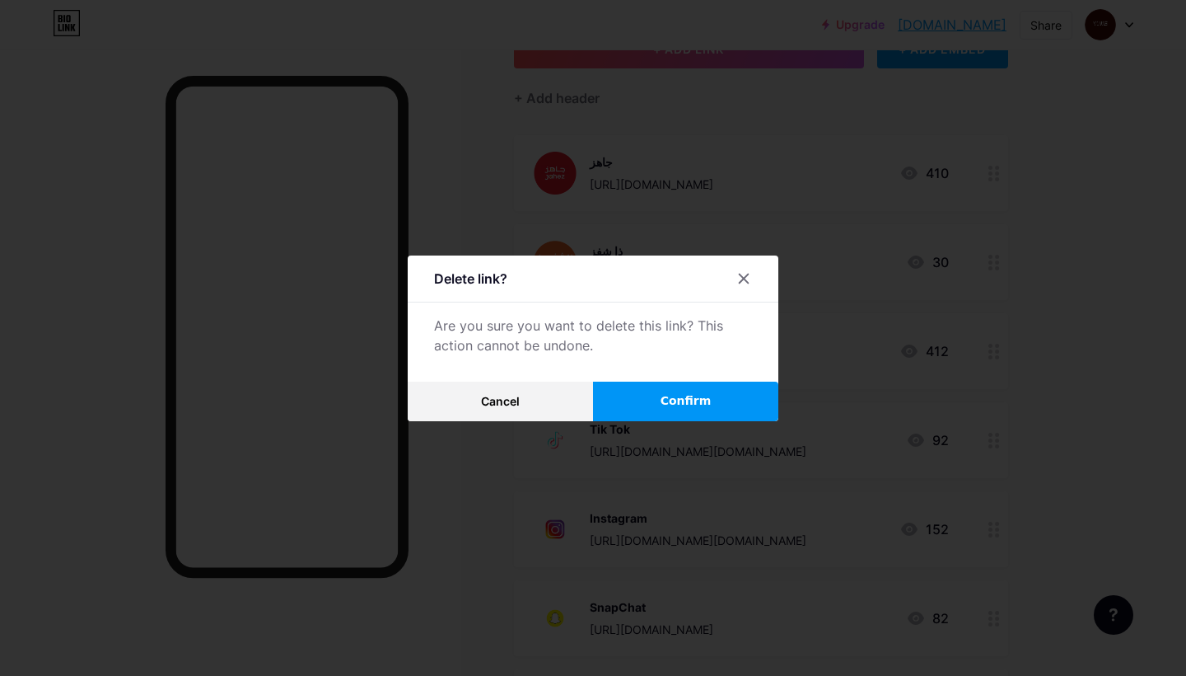  I want to click on div: Delete link?, so click(470, 278).